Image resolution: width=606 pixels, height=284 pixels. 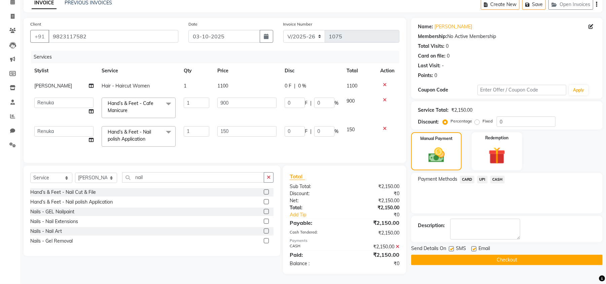 What do you see at coordinates (496, 138) in the screenshot?
I see `label: Redemption` at bounding box center [496, 138].